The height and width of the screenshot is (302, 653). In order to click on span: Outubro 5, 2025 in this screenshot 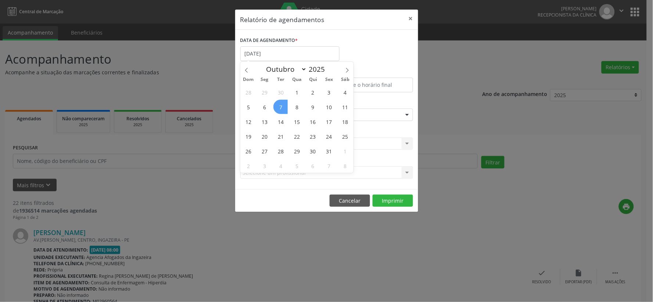, I will do `click(248, 107)`.